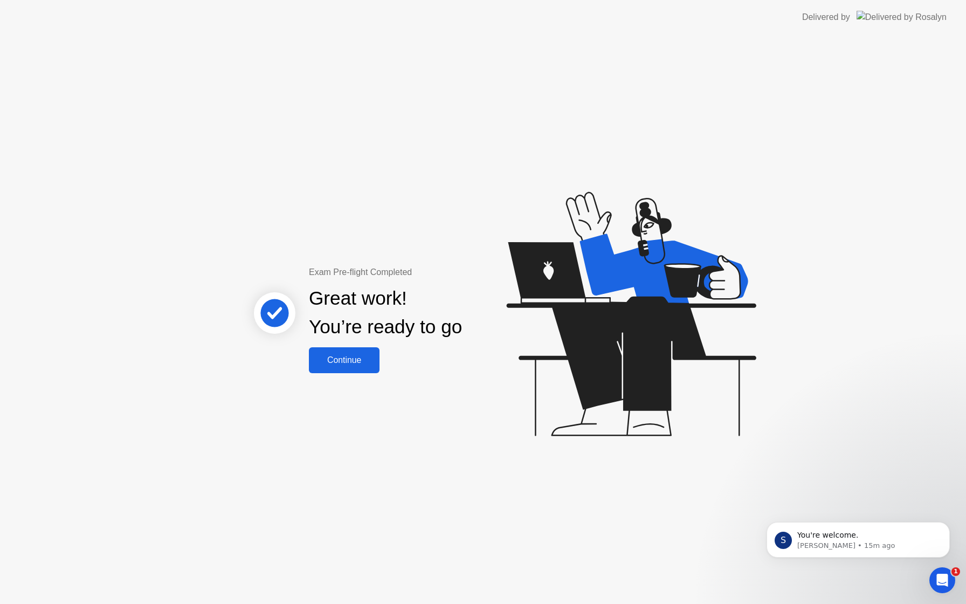 This screenshot has height=604, width=966. Describe the element at coordinates (108, 40) in the screenshot. I see `div: message notification from Sonny, 15m ago. You're welcome.` at that location.